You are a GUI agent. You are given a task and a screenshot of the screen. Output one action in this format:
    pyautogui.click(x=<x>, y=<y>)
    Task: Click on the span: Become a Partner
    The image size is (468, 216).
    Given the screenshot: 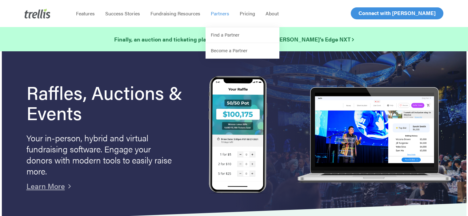 What is the action you would take?
    pyautogui.click(x=229, y=50)
    